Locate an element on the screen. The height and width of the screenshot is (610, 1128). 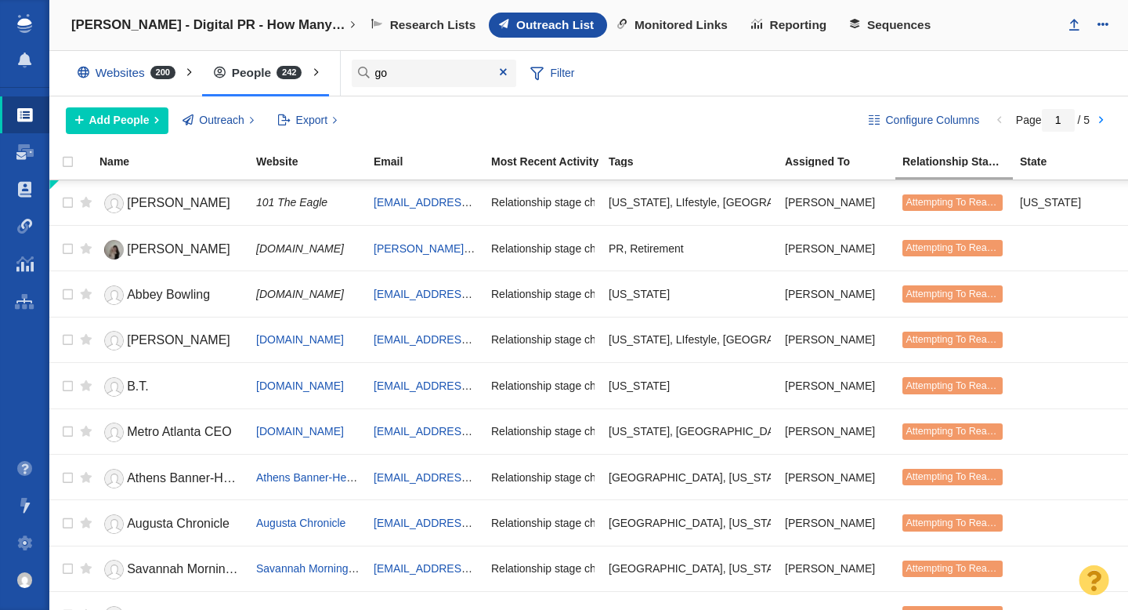
div: Assigned To is located at coordinates (843, 161).